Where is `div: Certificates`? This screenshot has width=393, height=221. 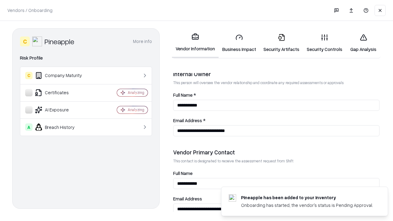
div: Certificates is located at coordinates (62, 93).